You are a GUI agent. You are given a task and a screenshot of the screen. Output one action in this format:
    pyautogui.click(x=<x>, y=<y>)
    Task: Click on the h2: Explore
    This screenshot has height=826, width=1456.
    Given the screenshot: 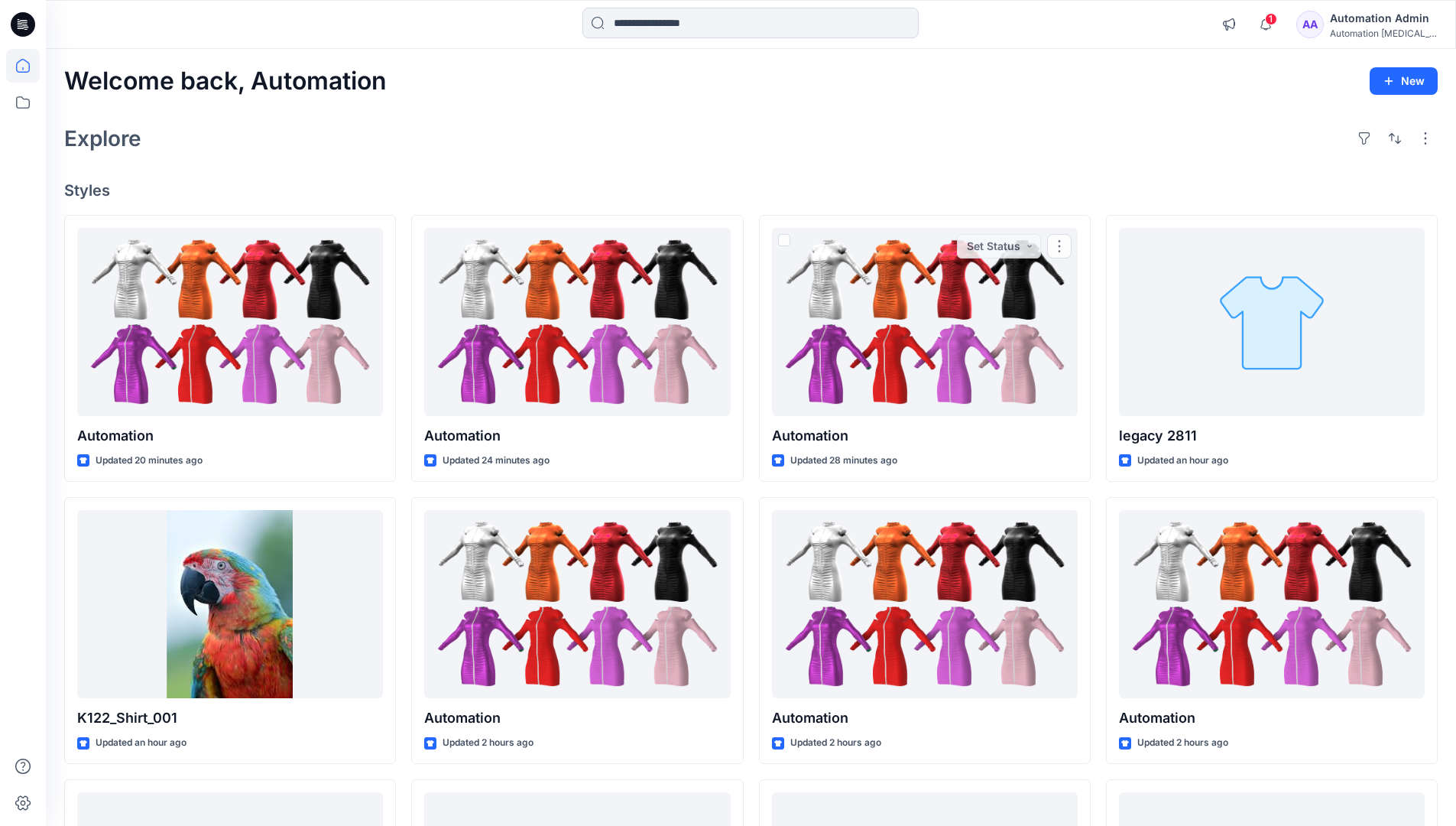 What is the action you would take?
    pyautogui.click(x=103, y=138)
    